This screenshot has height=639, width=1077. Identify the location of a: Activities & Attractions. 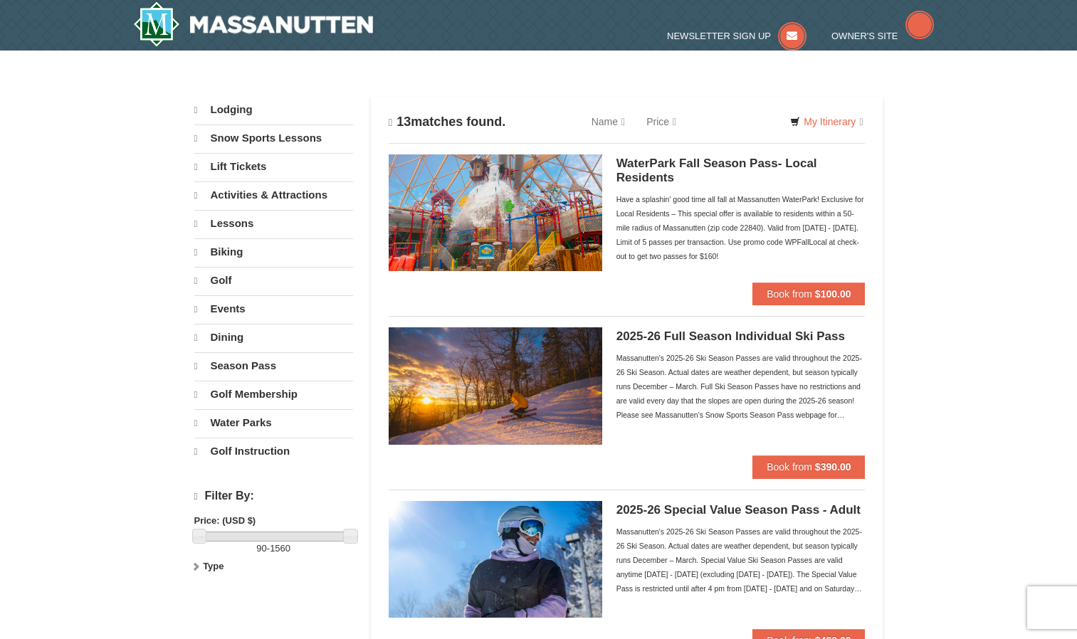
(273, 195).